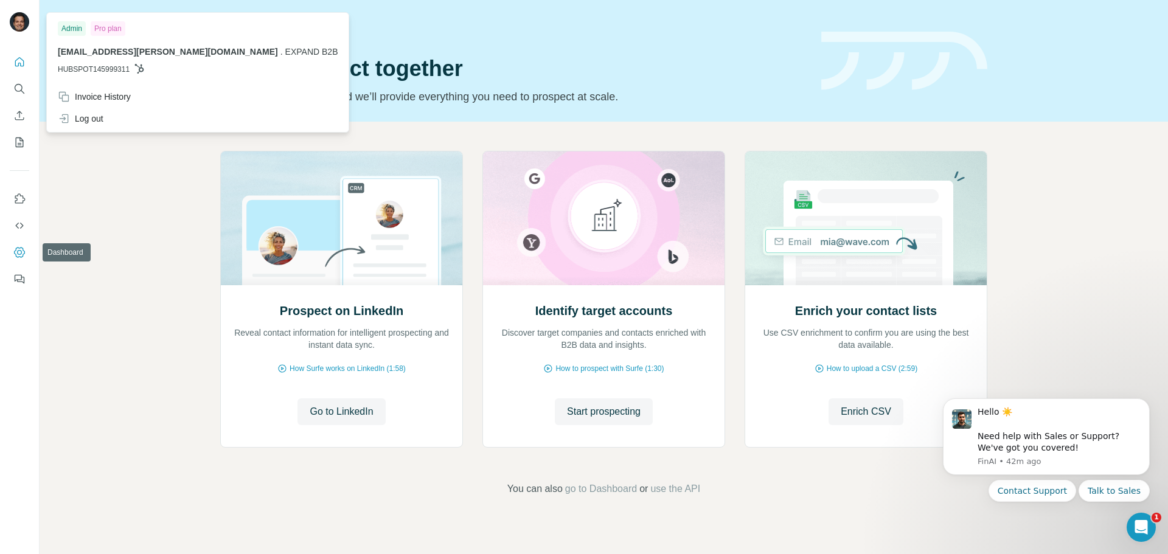 The image size is (1168, 554). I want to click on span: 1, so click(1156, 518).